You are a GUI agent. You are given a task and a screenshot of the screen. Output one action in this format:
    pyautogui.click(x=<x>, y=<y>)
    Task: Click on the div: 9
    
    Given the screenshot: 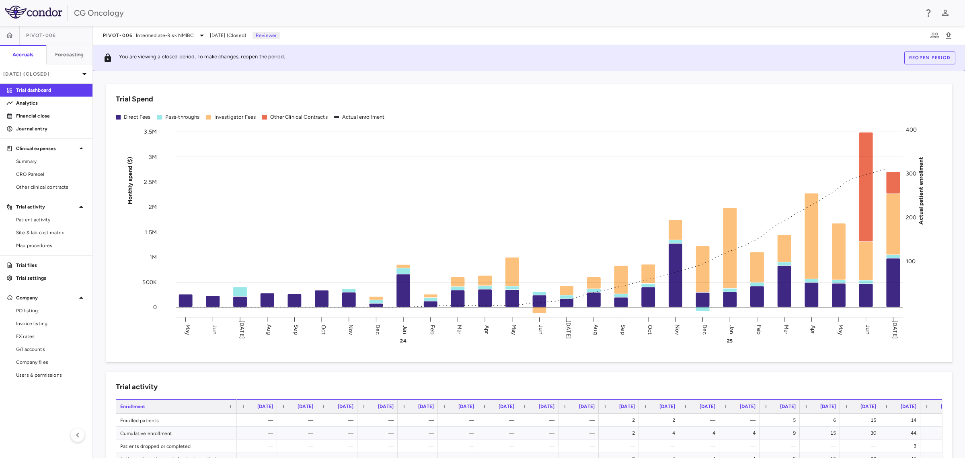 What is the action you would take?
    pyautogui.click(x=781, y=433)
    